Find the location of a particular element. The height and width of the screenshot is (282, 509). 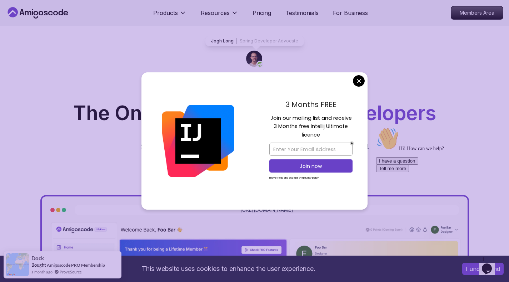

span: 1 is located at coordinates (4, 6).